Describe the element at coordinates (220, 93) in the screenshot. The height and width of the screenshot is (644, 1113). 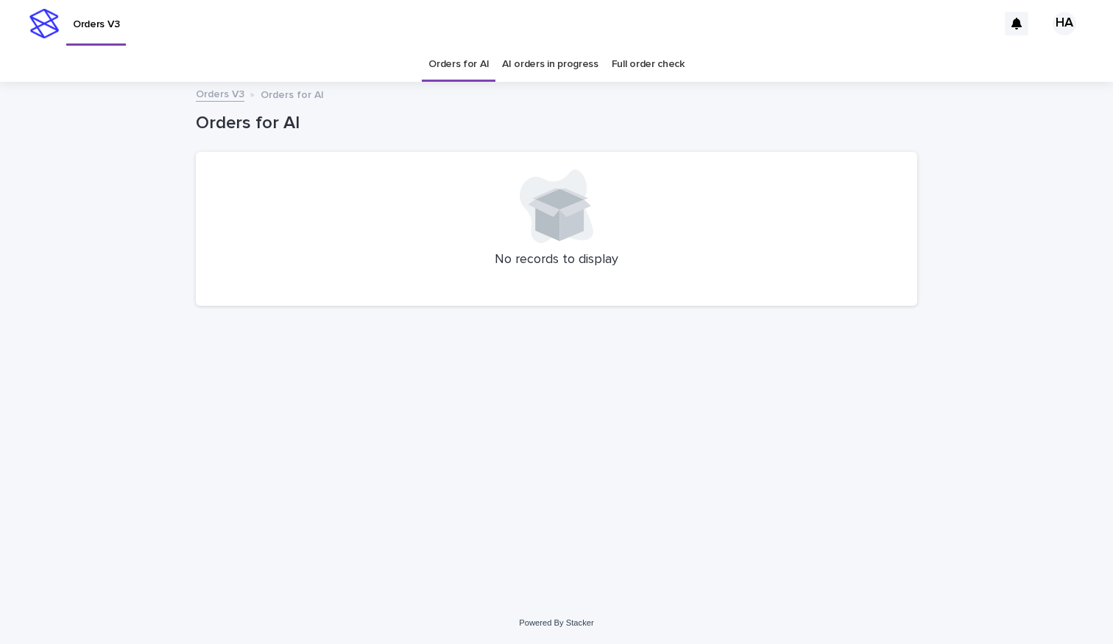
I see `a: Orders V3` at that location.